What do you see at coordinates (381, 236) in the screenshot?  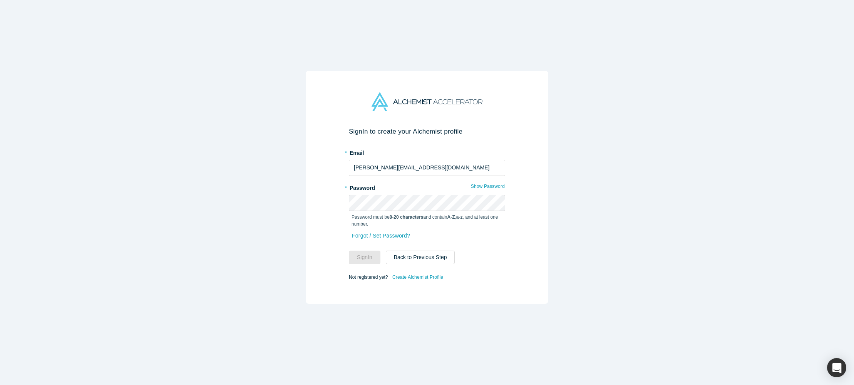 I see `a: Forgot / Set Password?` at bounding box center [381, 236].